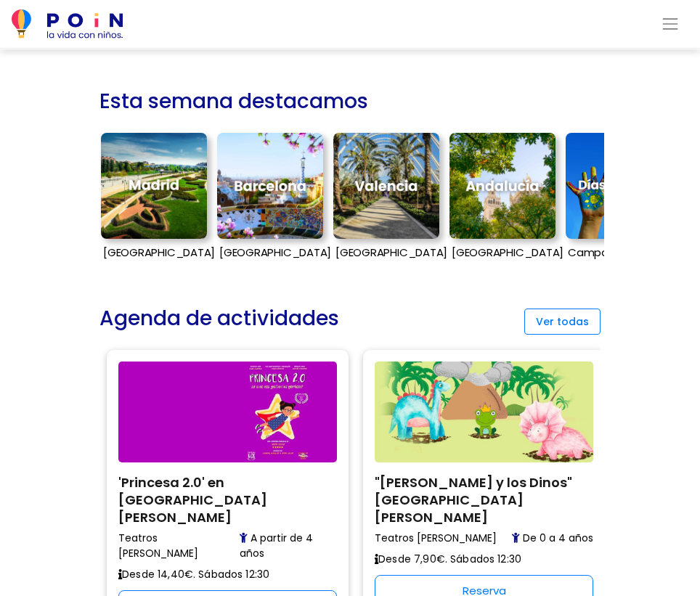 The width and height of the screenshot is (700, 596). What do you see at coordinates (386, 186) in the screenshot?
I see `img: Valencia` at bounding box center [386, 186].